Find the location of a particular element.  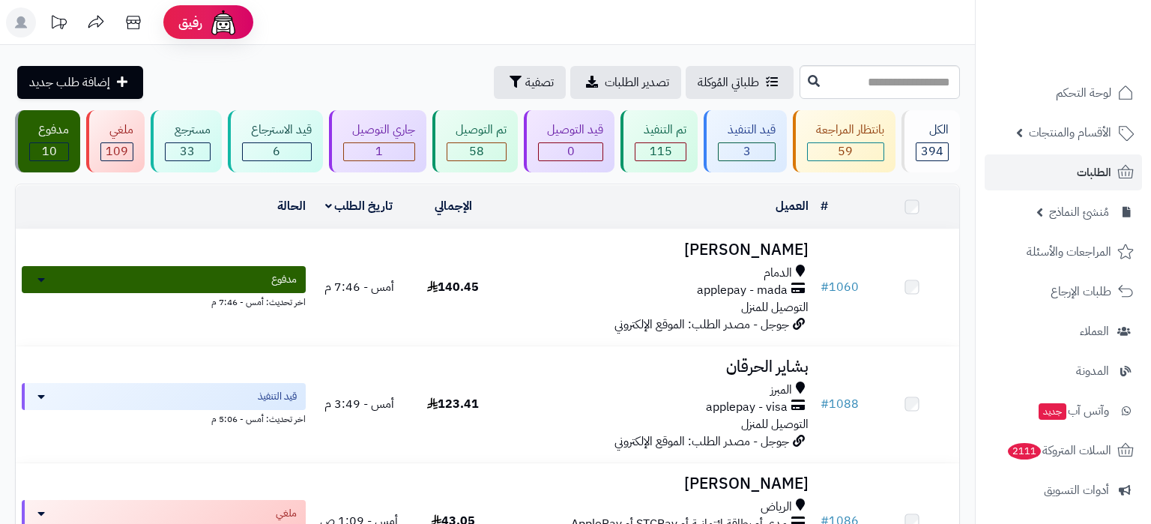

a: لوحة التحكم is located at coordinates (1064, 93).